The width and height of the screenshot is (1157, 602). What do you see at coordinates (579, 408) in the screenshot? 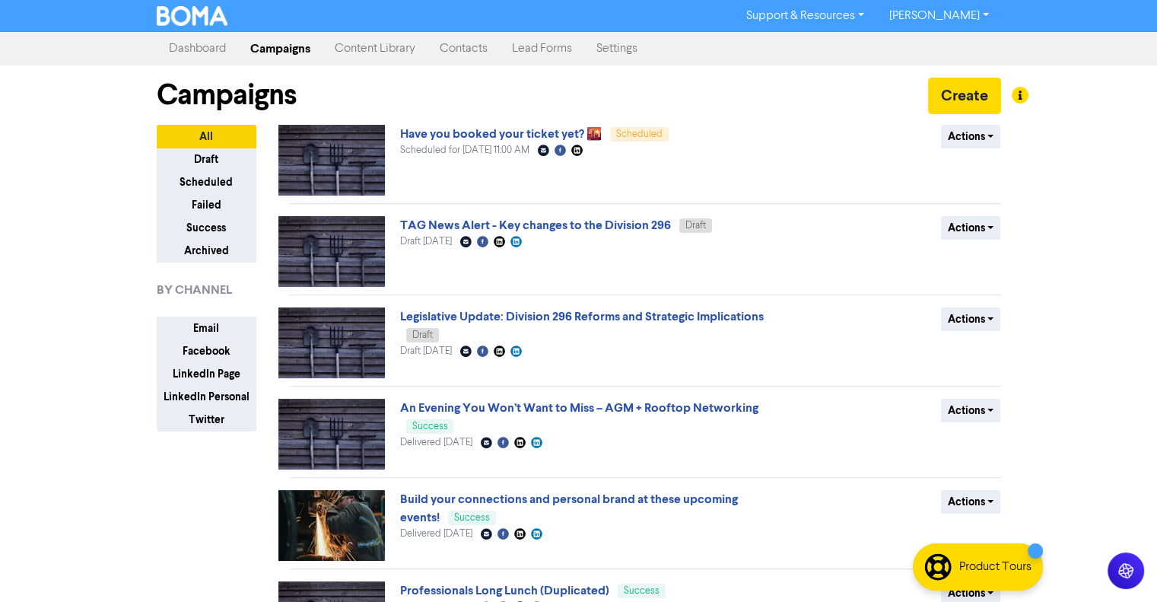
I see `a: An Evening You Won’t Want to Miss – AGM + Rooftop Networking` at bounding box center [579, 408].